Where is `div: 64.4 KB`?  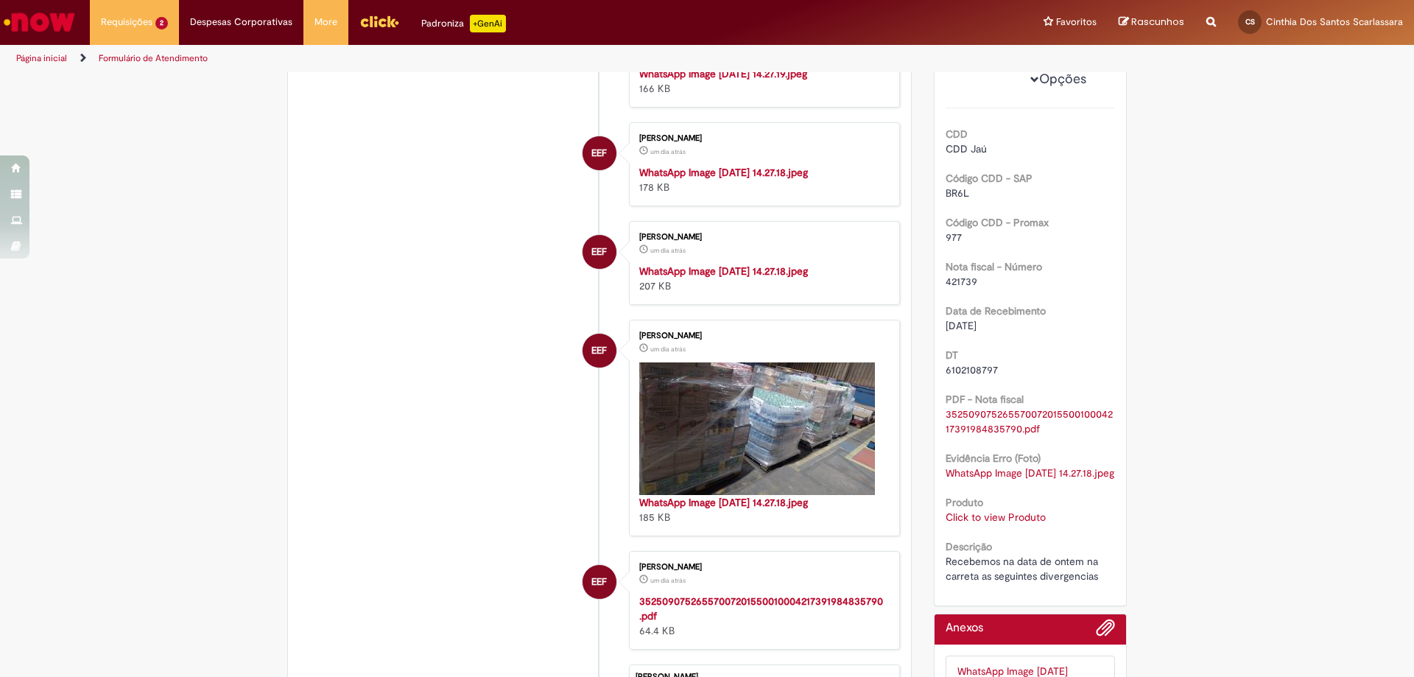
div: 64.4 KB is located at coordinates (761, 616).